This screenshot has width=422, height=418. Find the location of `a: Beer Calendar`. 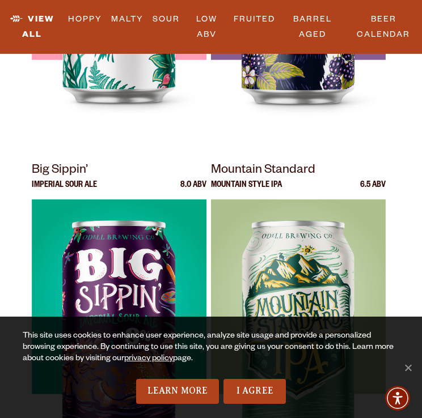

a: Beer Calendar is located at coordinates (383, 27).